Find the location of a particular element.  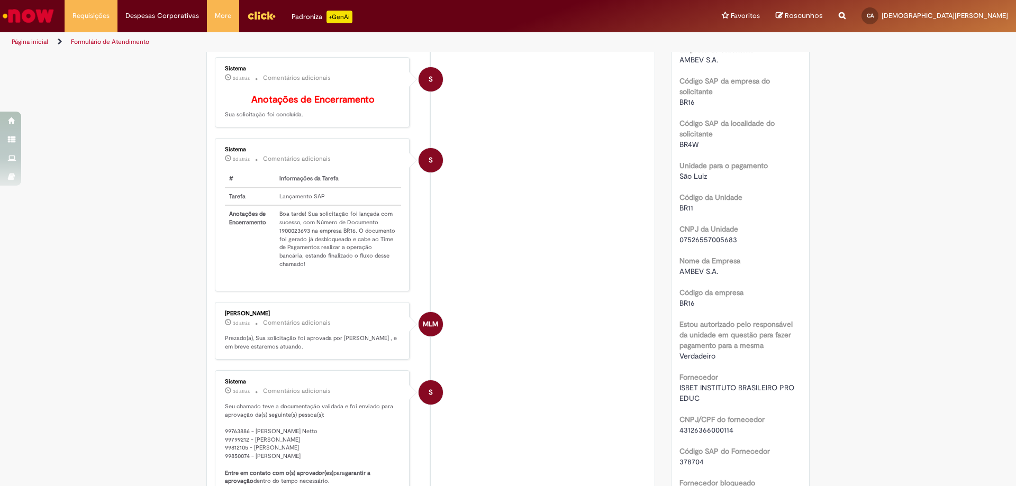

b: Anotações de Encerramento is located at coordinates (313, 99).